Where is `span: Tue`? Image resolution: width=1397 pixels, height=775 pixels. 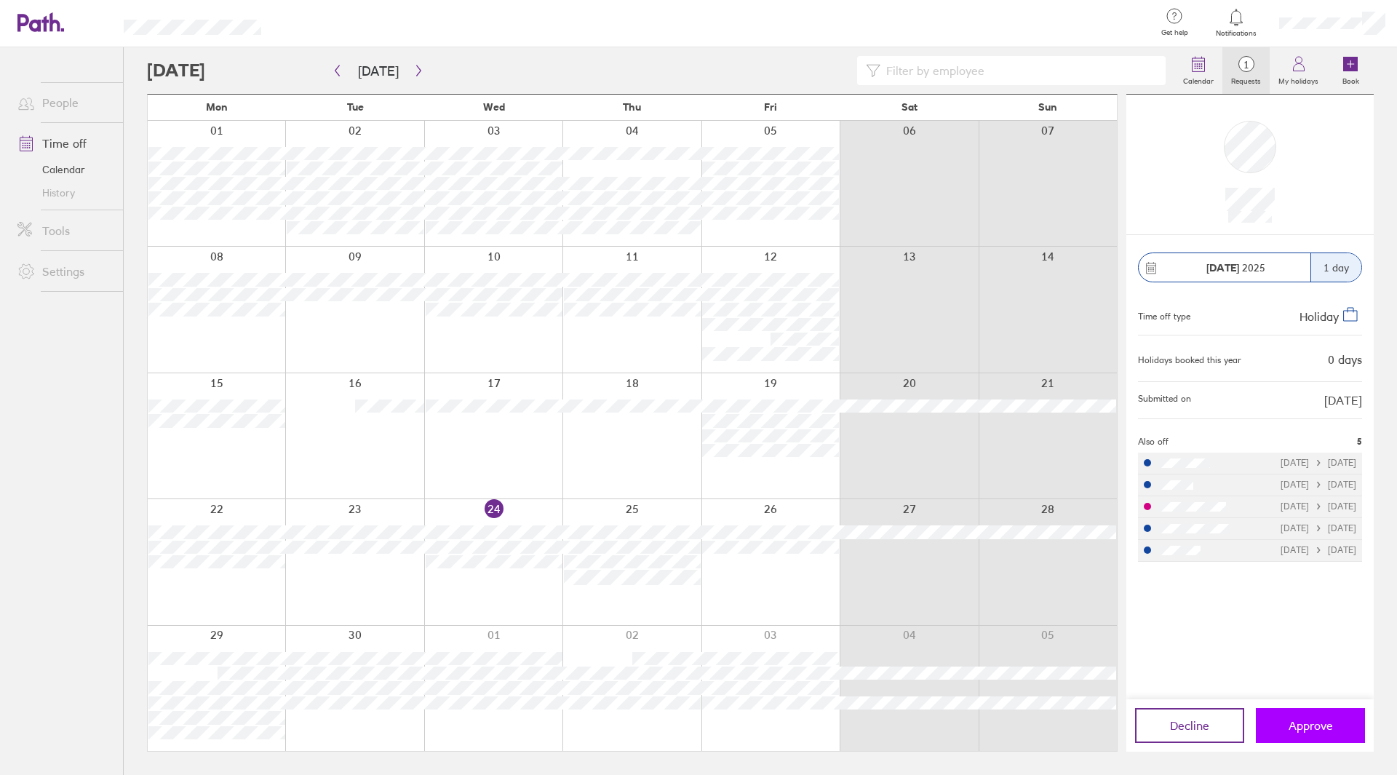
span: Tue is located at coordinates (355, 107).